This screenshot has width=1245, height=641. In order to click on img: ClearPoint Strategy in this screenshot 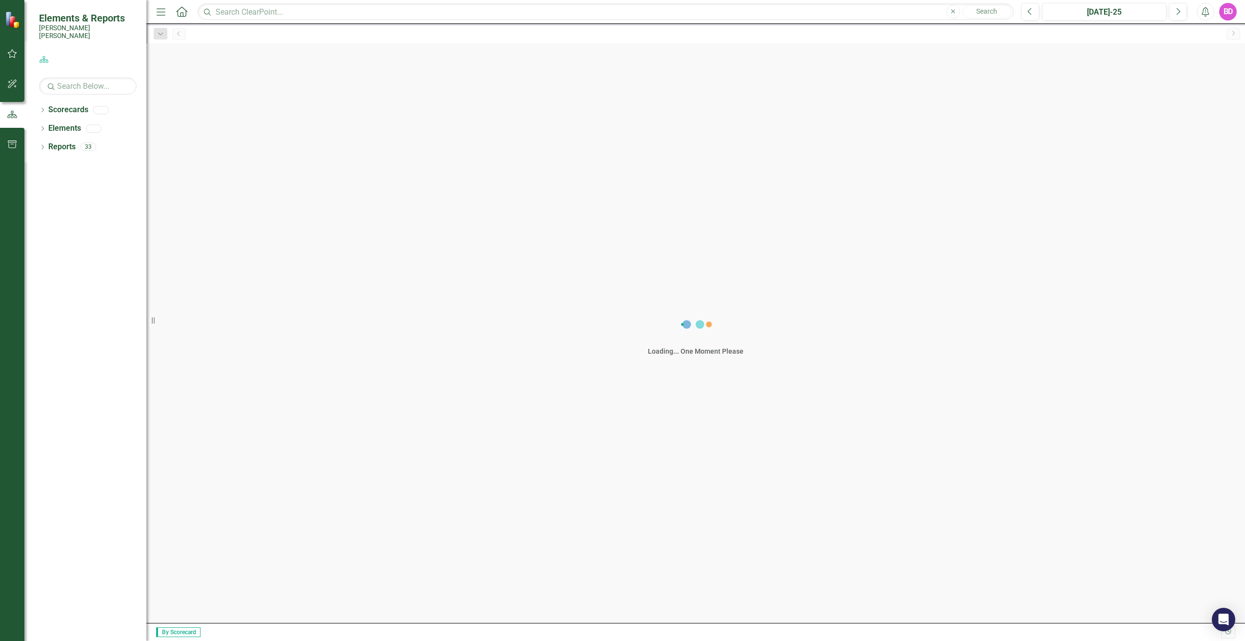, I will do `click(13, 20)`.